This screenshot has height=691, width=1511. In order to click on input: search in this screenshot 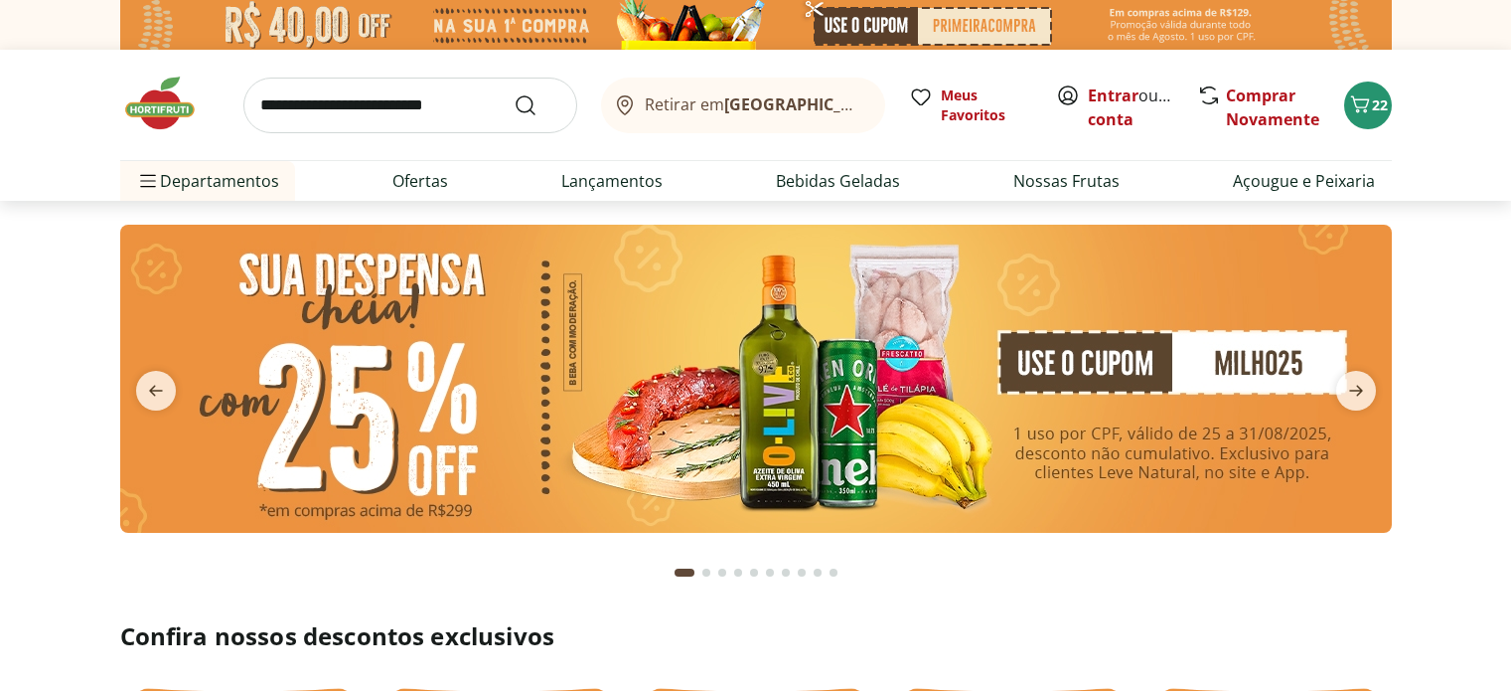, I will do `click(410, 105)`.